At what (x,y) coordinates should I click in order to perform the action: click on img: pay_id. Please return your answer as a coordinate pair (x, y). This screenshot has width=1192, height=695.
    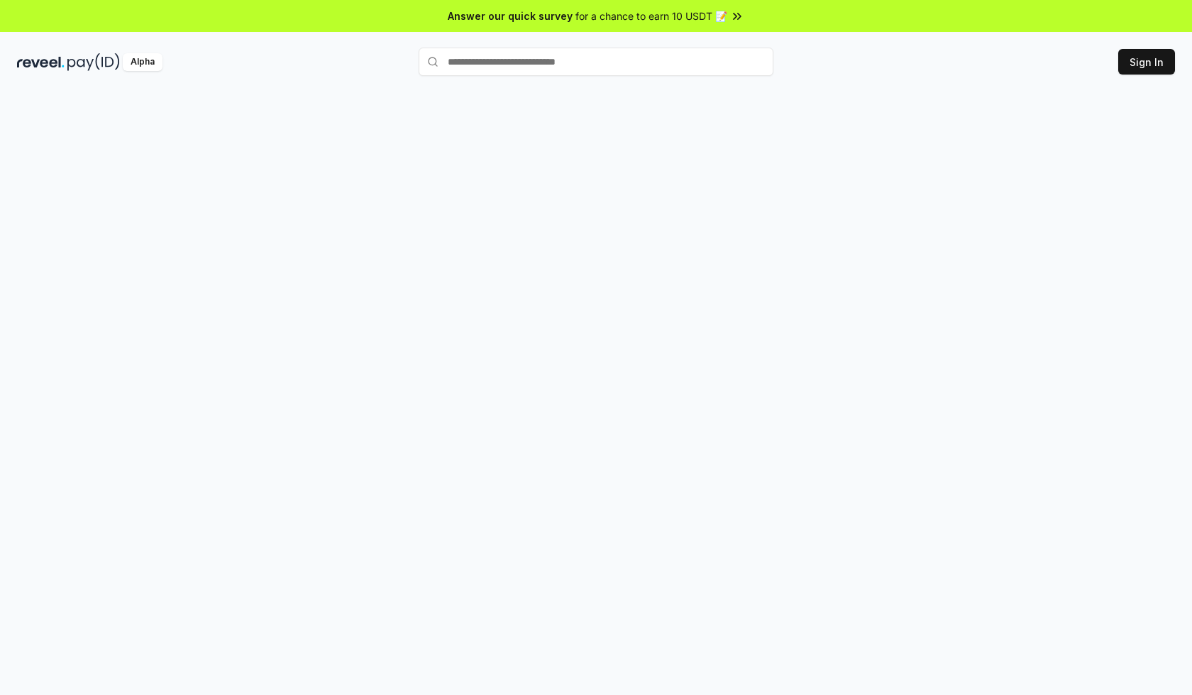
    Looking at the image, I should click on (94, 62).